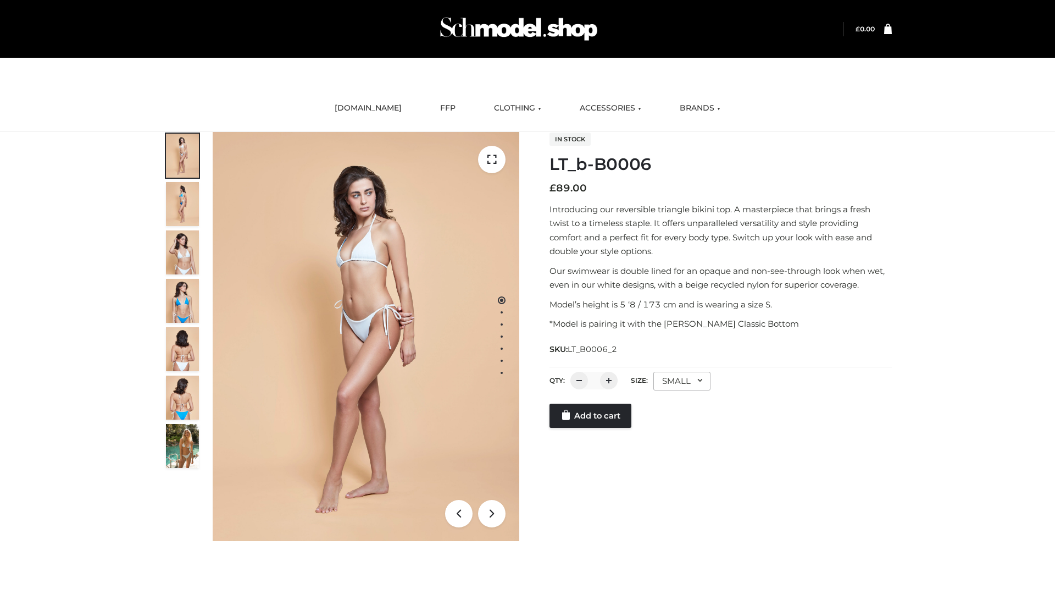 The image size is (1055, 594). I want to click on img: Schmodel Admin 964, so click(519, 29).